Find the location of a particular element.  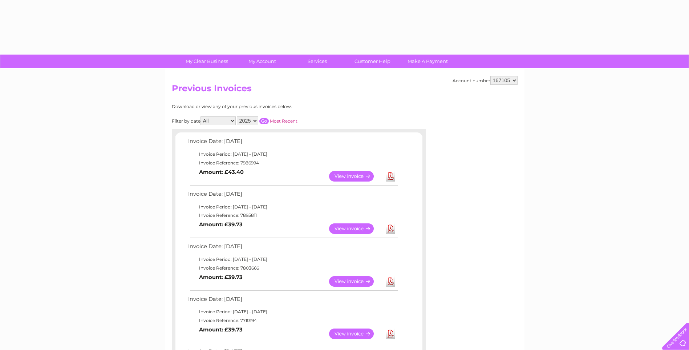

a: Make A Payment is located at coordinates (428, 61).